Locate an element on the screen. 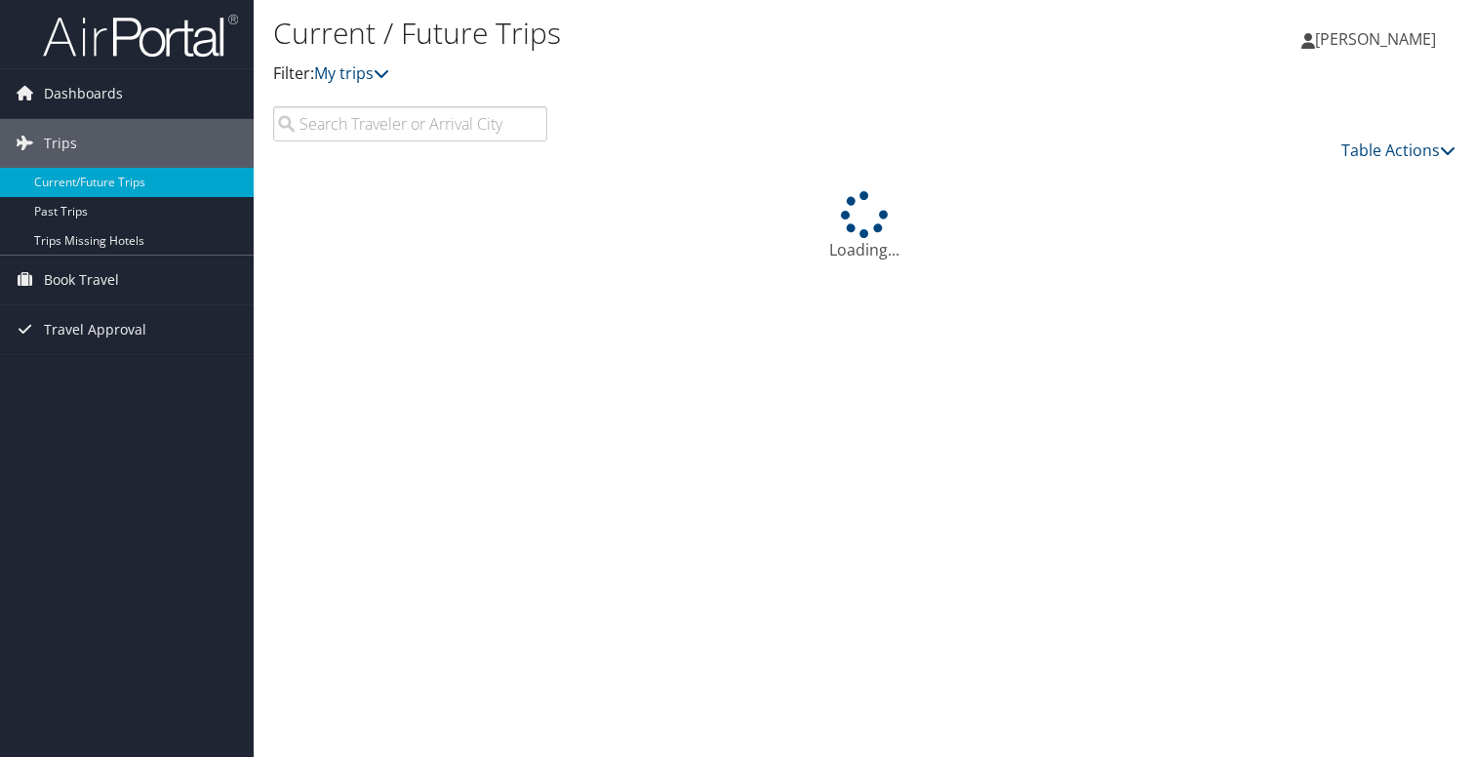 This screenshot has width=1475, height=757. p: Filter: is located at coordinates (667, 74).